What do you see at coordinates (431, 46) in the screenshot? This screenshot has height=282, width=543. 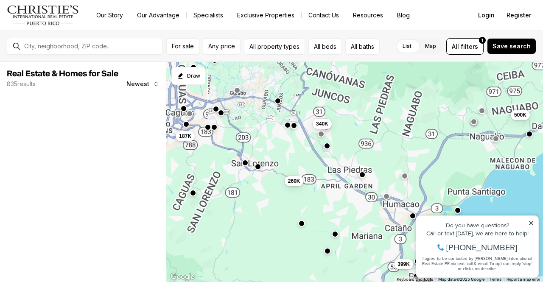 I see `label: Map` at bounding box center [431, 46].